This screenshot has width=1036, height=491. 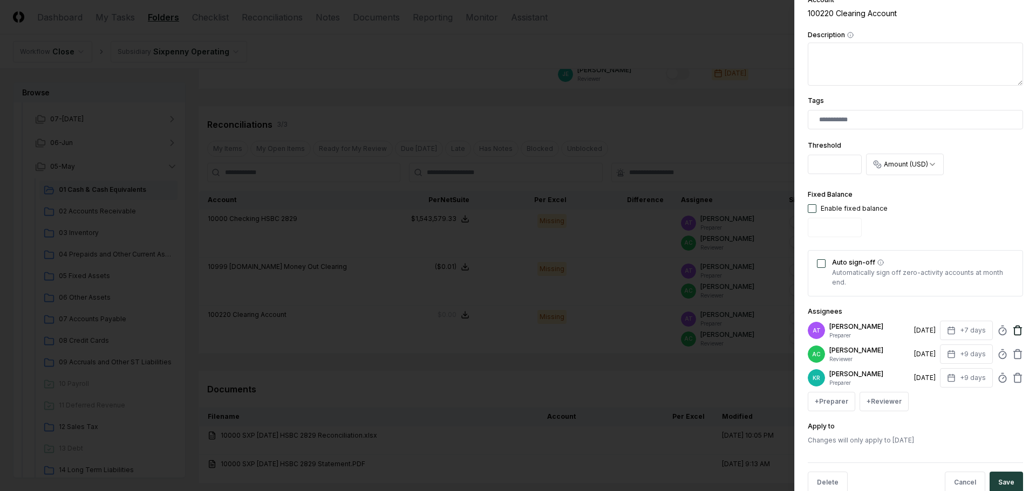 What do you see at coordinates (830, 194) in the screenshot?
I see `label: Fixed Balance` at bounding box center [830, 194].